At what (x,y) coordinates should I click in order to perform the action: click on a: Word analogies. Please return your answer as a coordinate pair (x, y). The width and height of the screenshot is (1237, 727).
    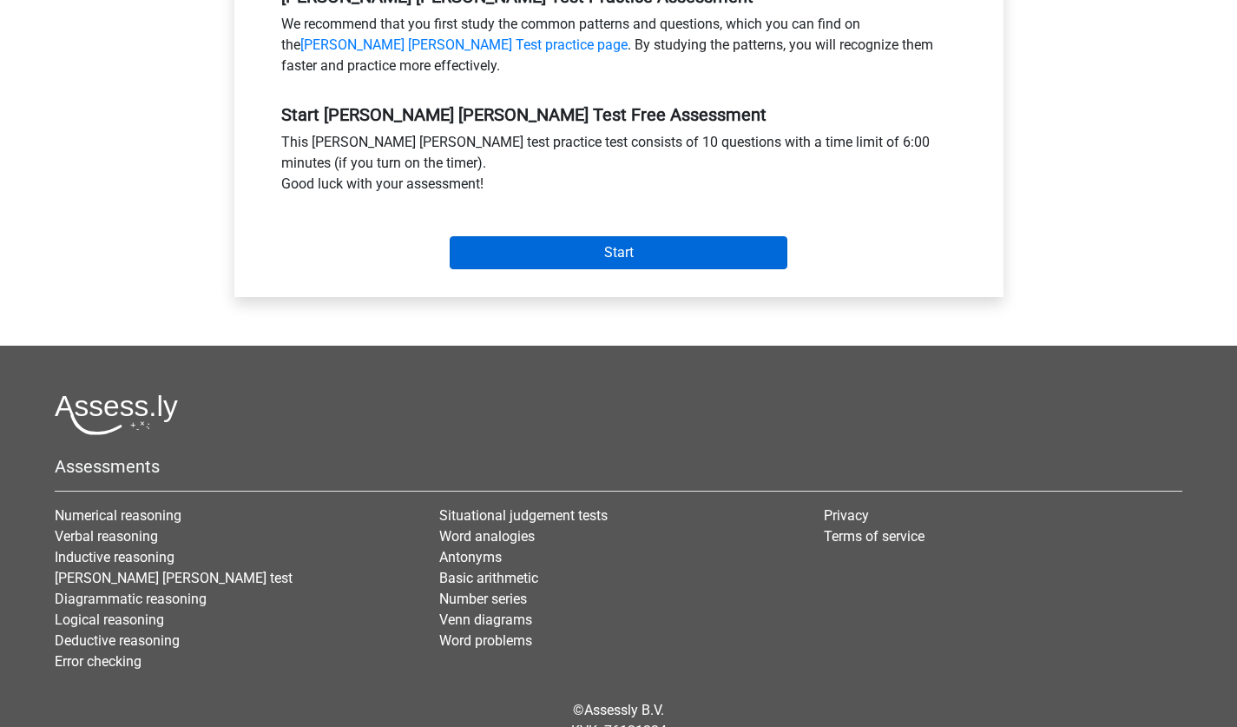
    Looking at the image, I should click on (487, 536).